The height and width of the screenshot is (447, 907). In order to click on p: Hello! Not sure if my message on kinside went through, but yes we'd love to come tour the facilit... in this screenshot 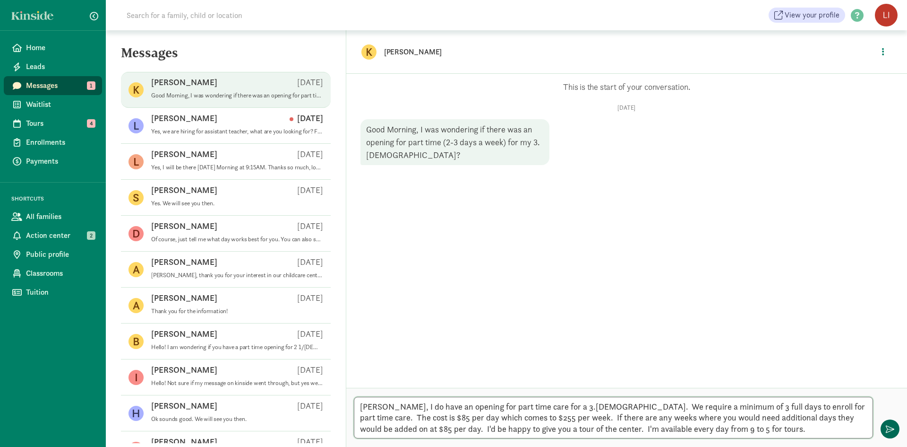, I will do `click(237, 383)`.